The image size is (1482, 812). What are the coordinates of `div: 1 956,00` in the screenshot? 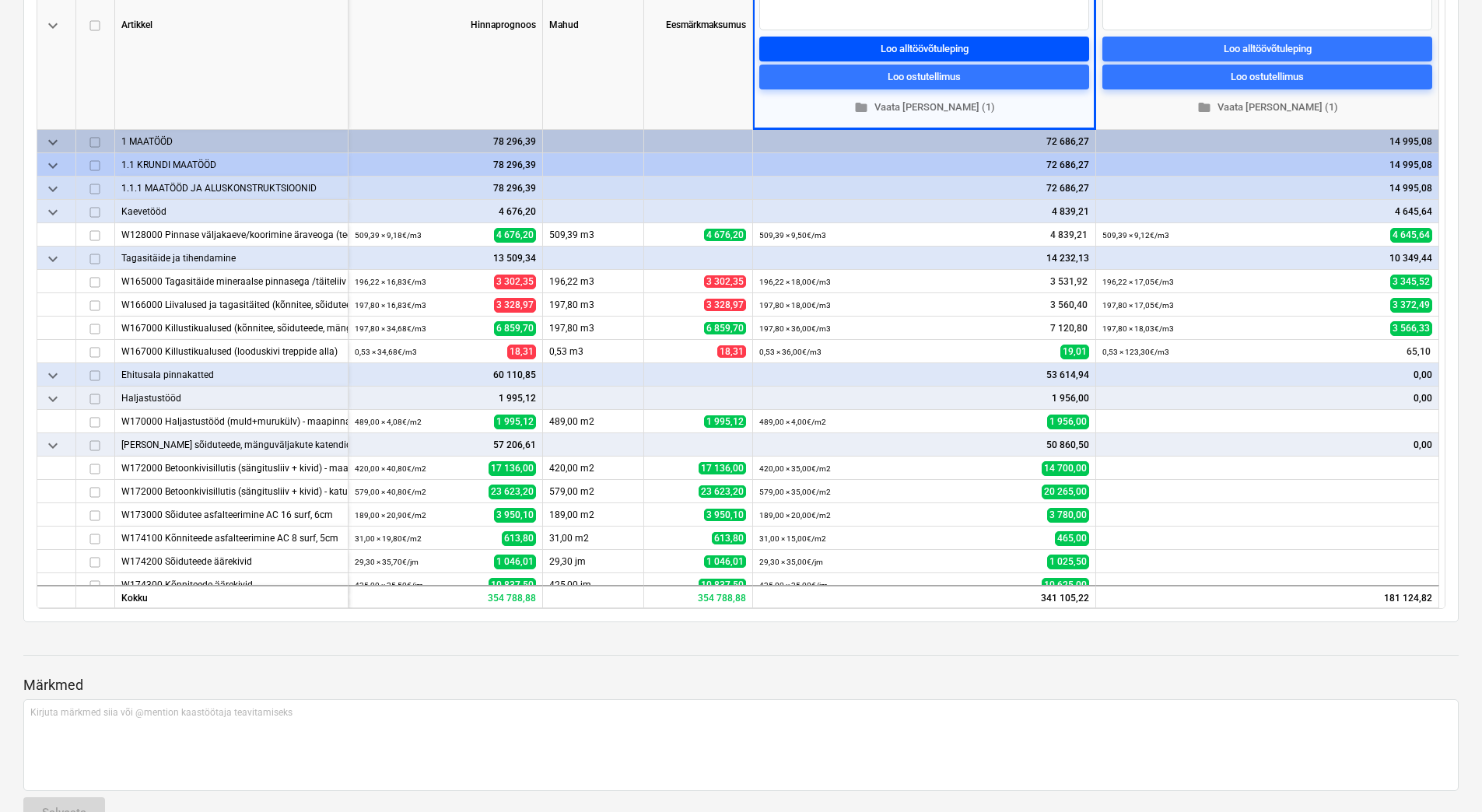 It's located at (924, 399).